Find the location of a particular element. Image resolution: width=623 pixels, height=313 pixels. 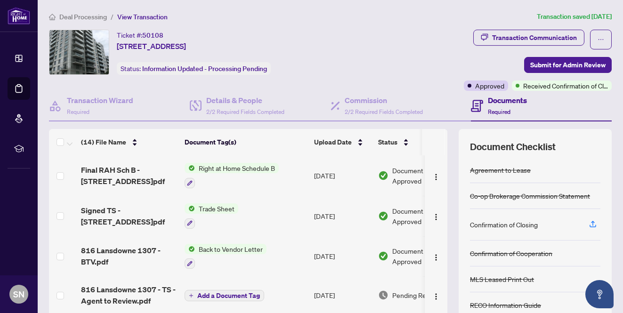

div: Confirmation of Closing is located at coordinates (504, 224).